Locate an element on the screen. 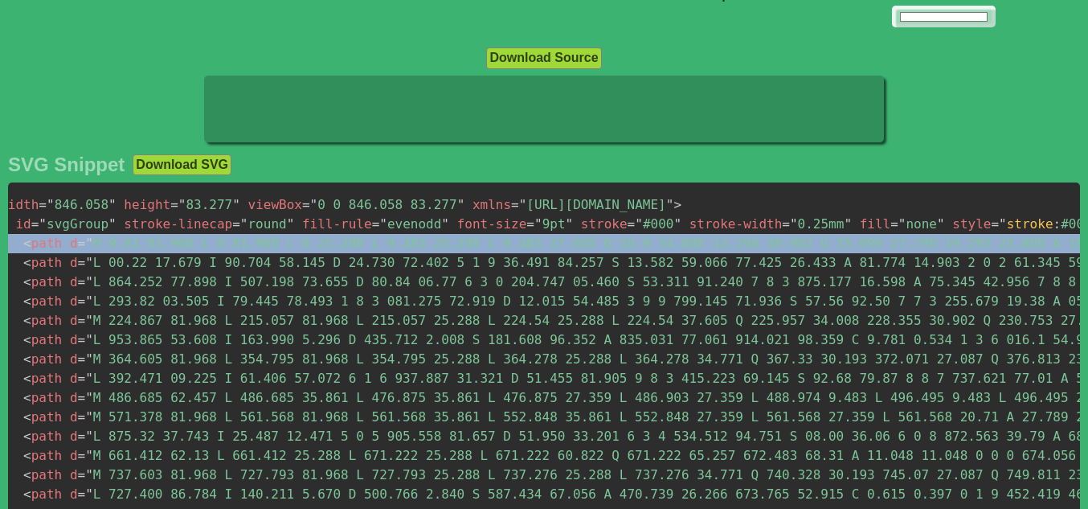  span: stroke-linecap is located at coordinates (178, 223).